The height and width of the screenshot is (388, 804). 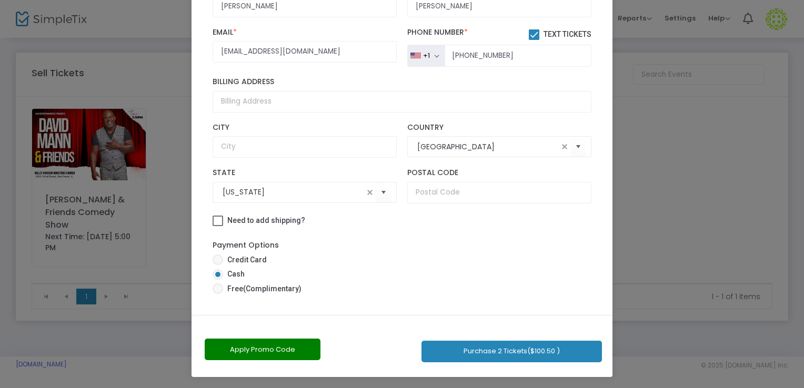 I want to click on span: Free, so click(x=262, y=289).